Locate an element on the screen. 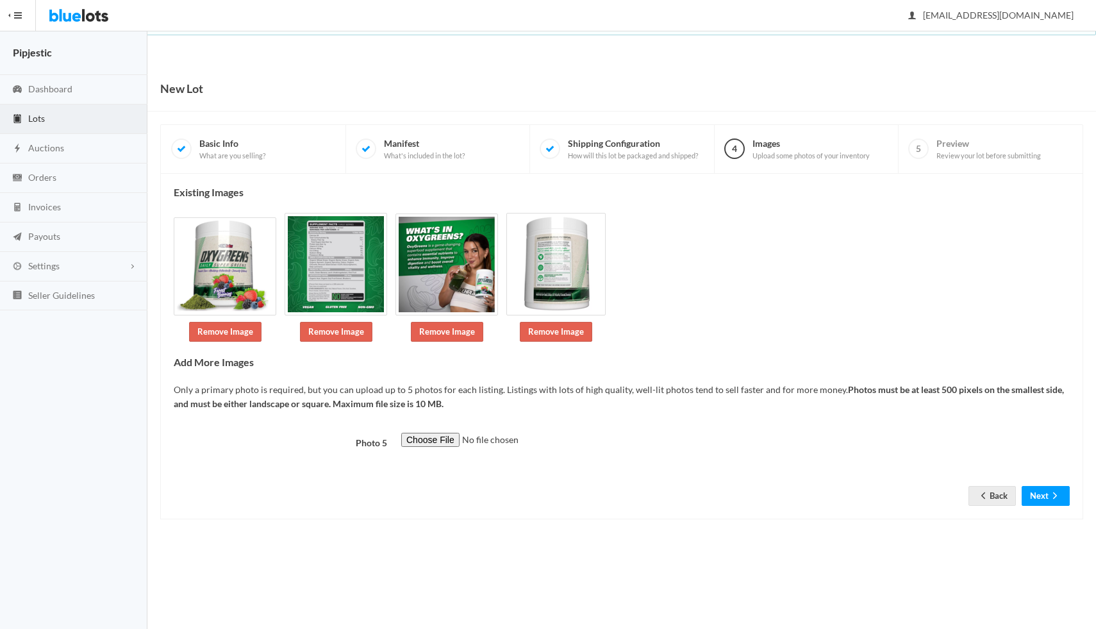 The height and width of the screenshot is (629, 1096). span: Lots is located at coordinates (37, 118).